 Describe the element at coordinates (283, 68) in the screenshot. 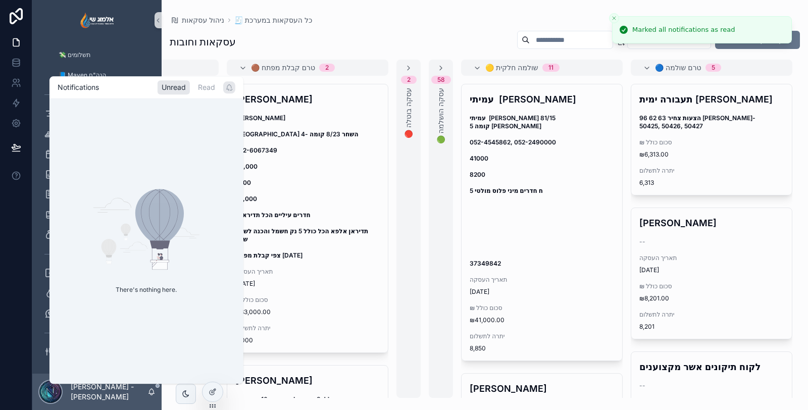

I see `span: 🟤 טרם קבלת מפתח` at that location.